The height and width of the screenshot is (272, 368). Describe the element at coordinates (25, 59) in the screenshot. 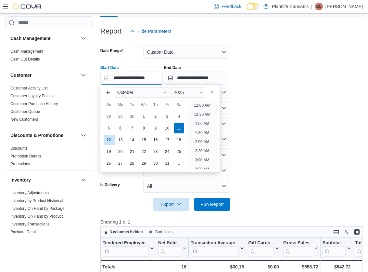

I see `a: Cash Out Details` at that location.